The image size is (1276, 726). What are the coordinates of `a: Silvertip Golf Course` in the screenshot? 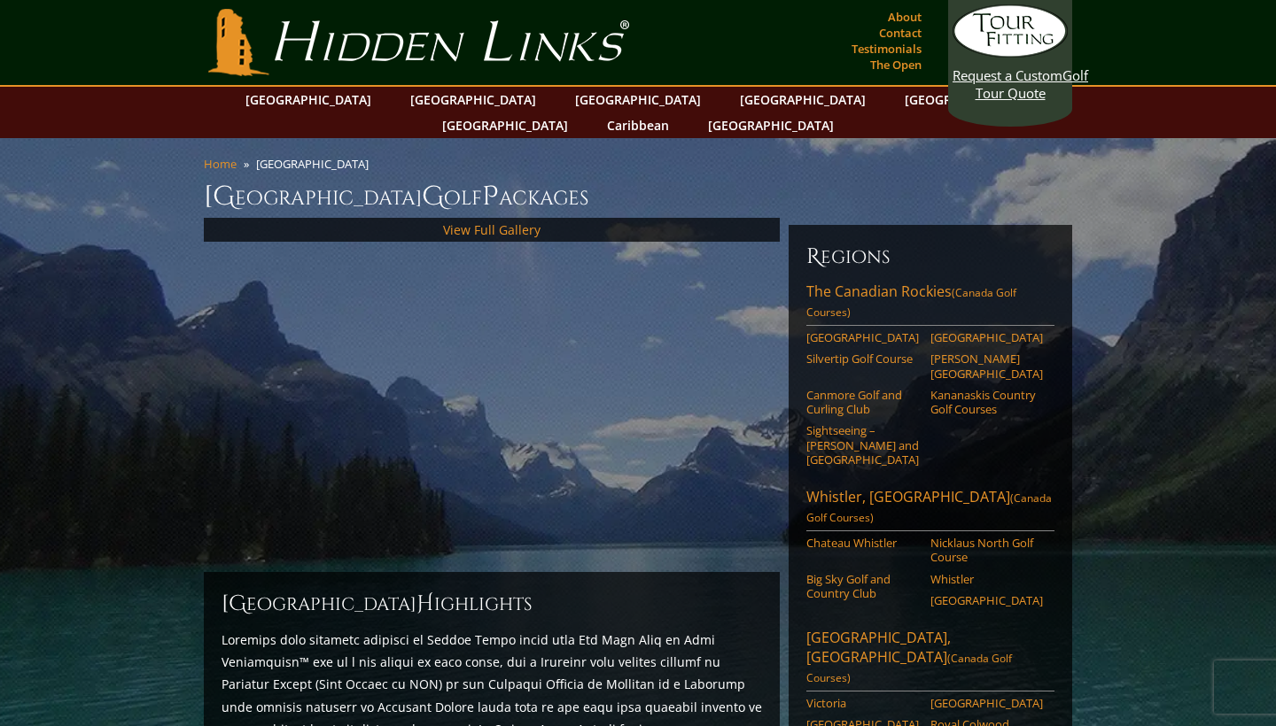 It's located at (862, 359).